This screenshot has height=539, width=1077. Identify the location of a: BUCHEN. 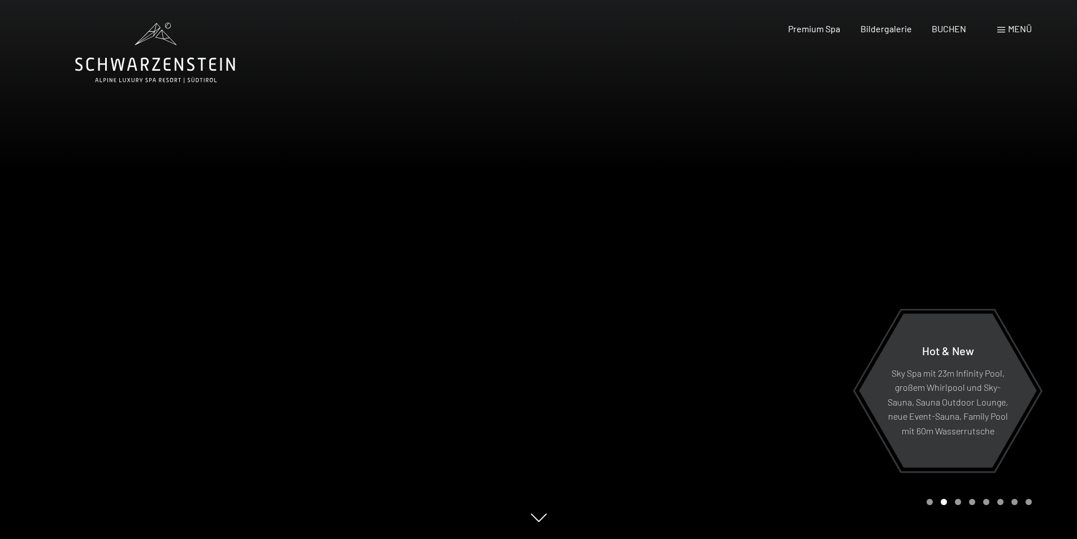
(949, 28).